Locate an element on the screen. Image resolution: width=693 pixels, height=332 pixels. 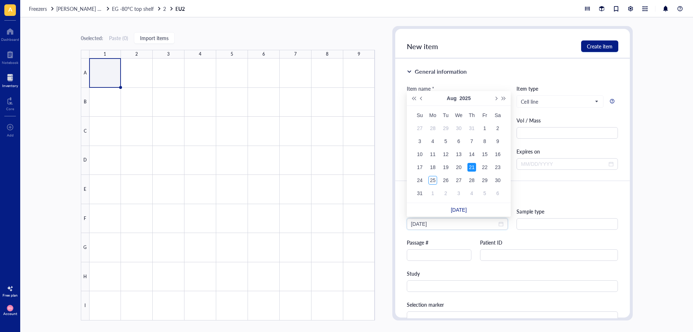
div: Selection marker is located at coordinates (512, 304).